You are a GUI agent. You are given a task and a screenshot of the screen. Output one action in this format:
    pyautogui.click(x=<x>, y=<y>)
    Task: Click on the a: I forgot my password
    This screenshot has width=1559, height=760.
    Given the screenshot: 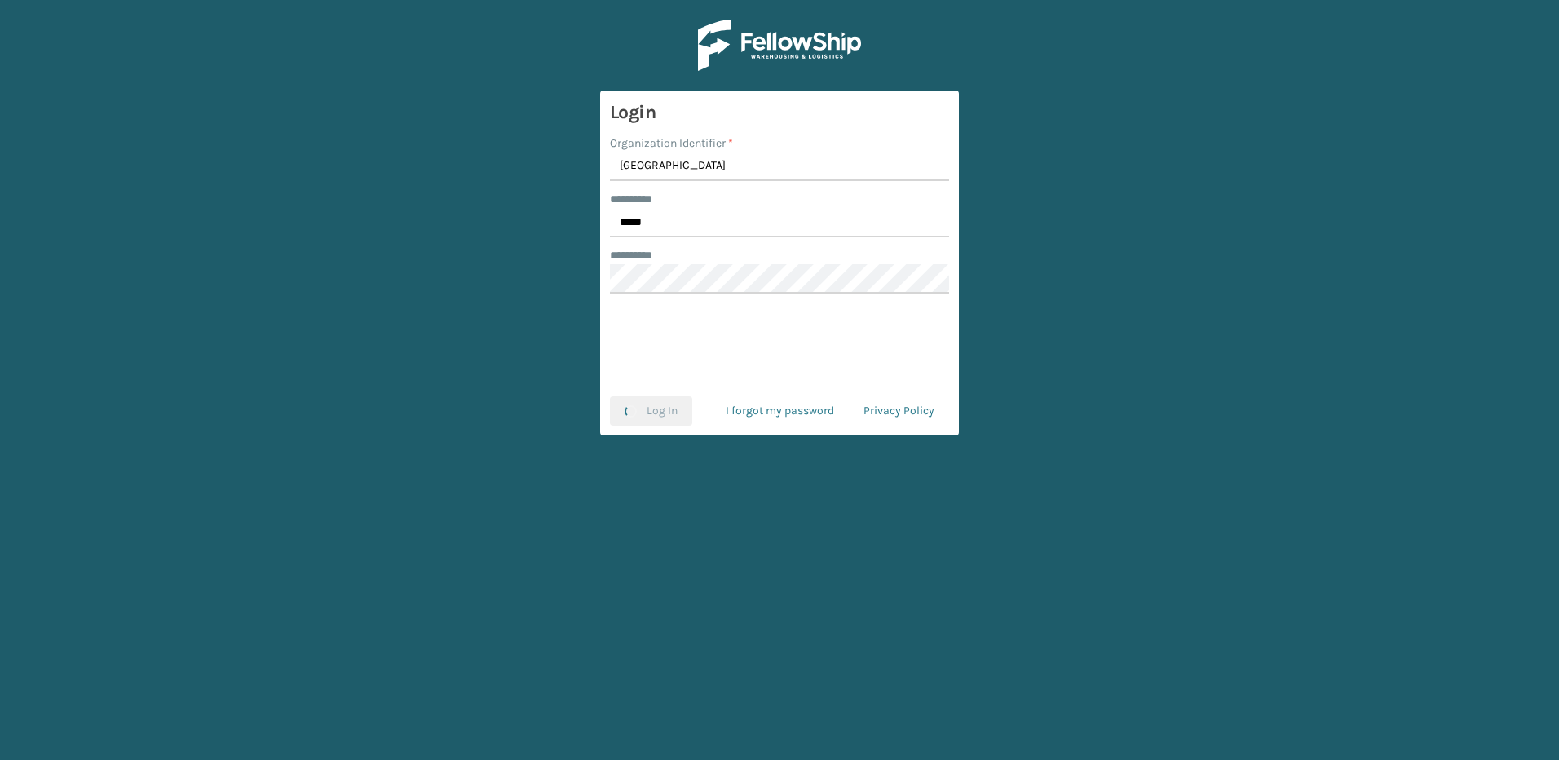 What is the action you would take?
    pyautogui.click(x=780, y=411)
    